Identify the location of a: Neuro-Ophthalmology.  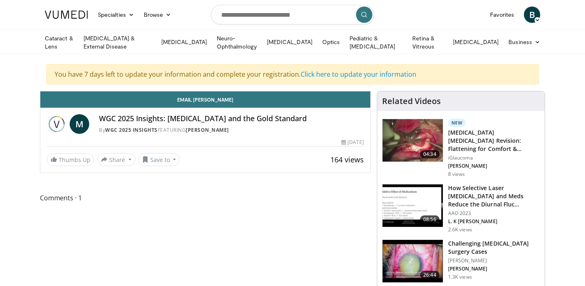
(237, 42).